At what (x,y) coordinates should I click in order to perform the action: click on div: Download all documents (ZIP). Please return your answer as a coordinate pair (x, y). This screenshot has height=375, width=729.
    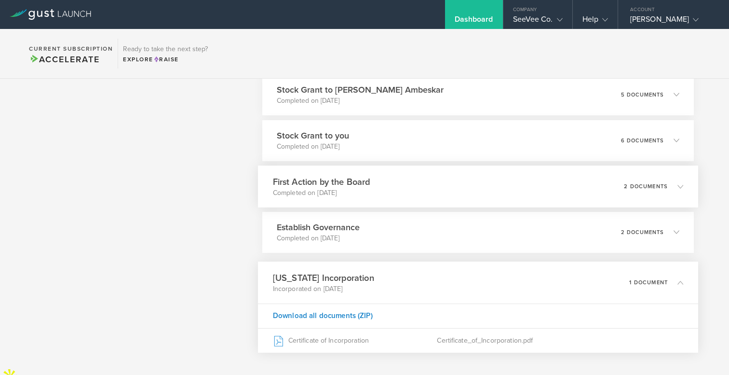
    Looking at the image, I should click on (478, 315).